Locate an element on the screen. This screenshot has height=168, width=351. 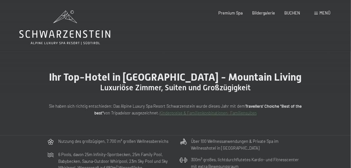
strong: Travellers' Choiche "Best of the best" is located at coordinates (198, 109).